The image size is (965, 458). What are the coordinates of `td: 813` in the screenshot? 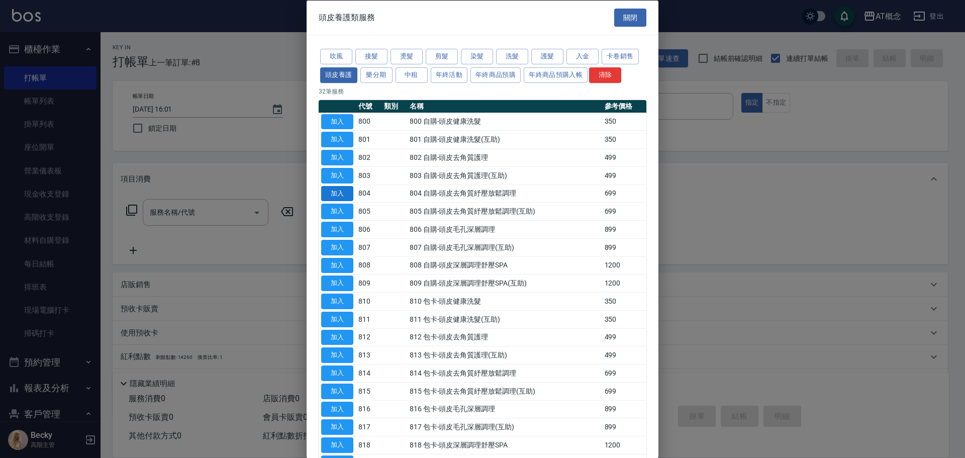 It's located at (369, 355).